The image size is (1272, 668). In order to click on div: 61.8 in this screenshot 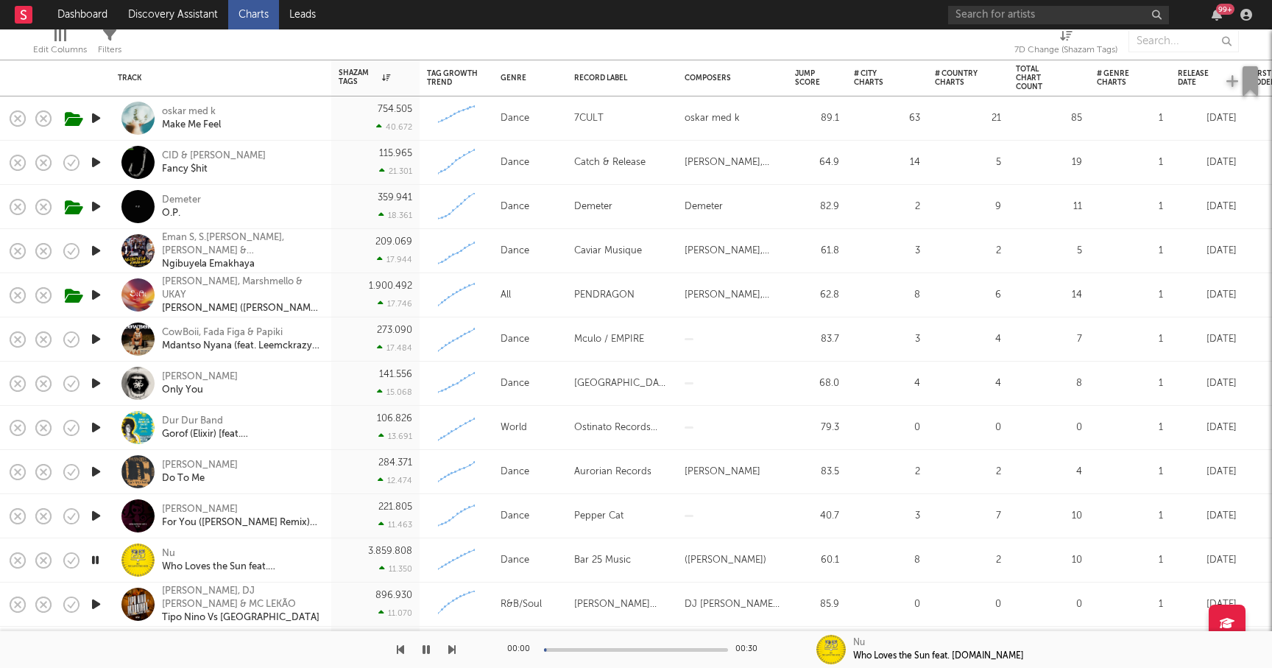, I will do `click(817, 251)`.